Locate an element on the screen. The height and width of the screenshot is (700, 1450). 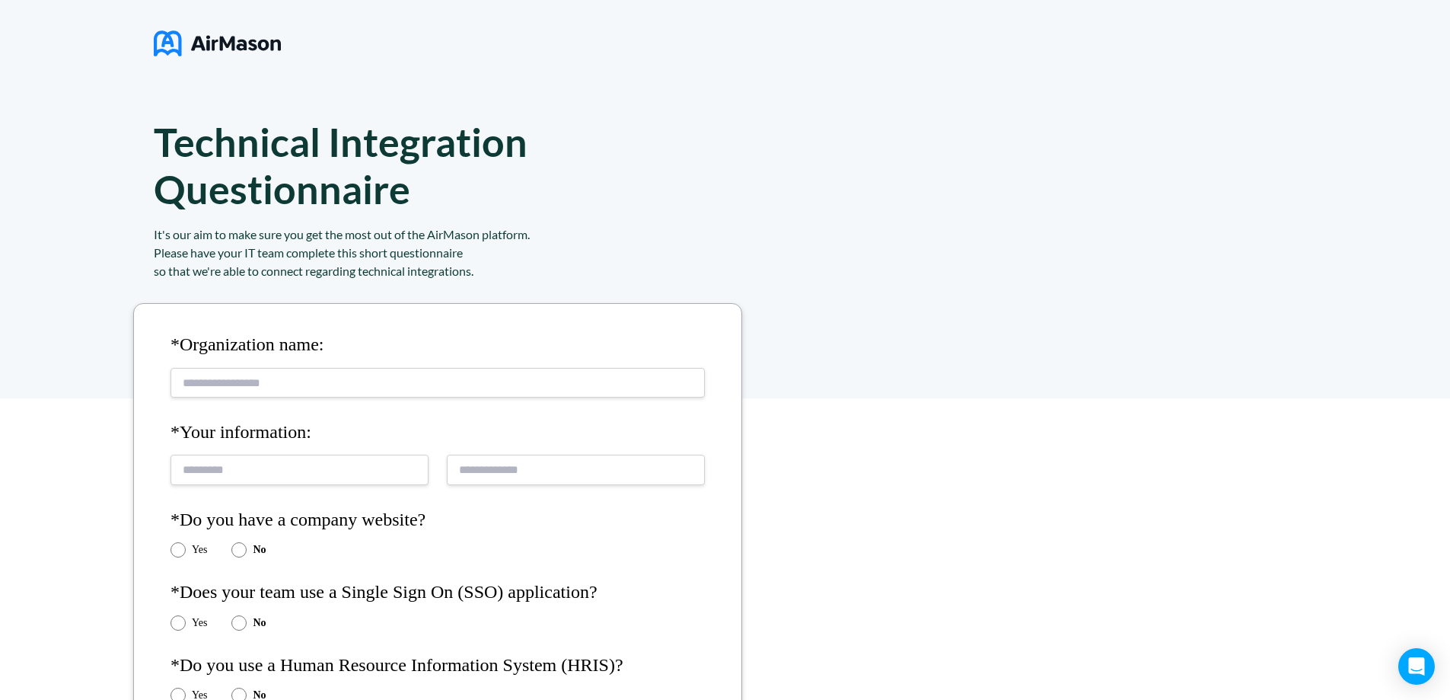
h4: *Does your team use a Single Sign On (SSO) application? is located at coordinates (438, 592).